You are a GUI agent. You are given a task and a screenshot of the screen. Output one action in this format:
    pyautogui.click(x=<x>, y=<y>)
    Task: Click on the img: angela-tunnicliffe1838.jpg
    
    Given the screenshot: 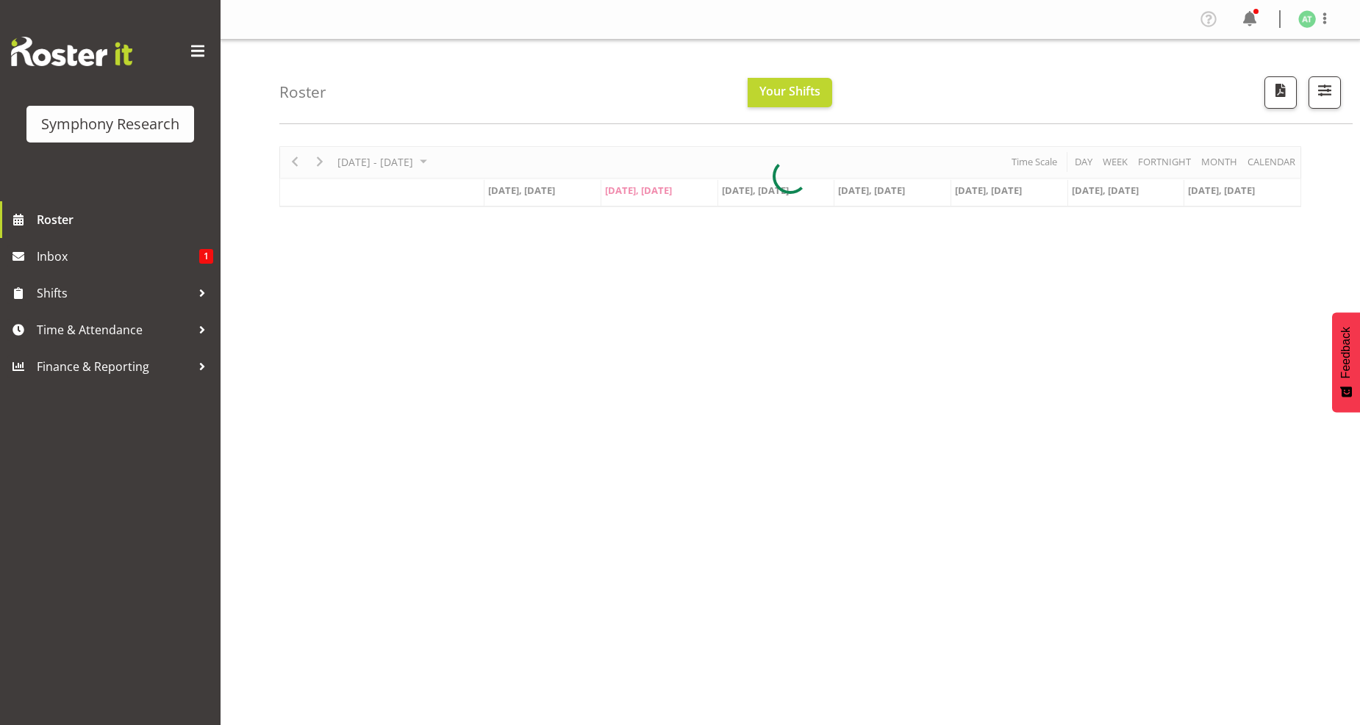 What is the action you would take?
    pyautogui.click(x=1307, y=19)
    